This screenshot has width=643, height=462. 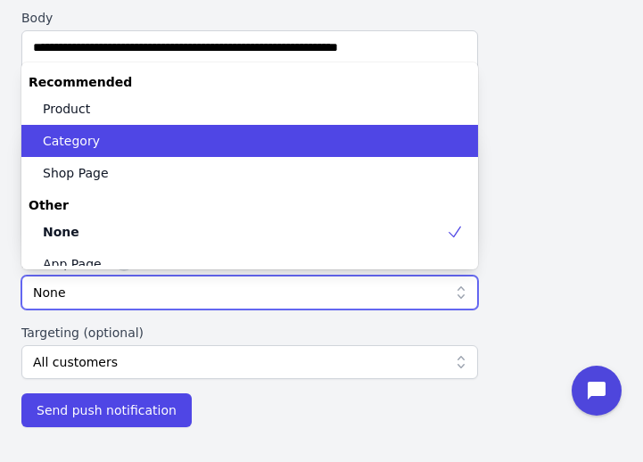 What do you see at coordinates (106, 411) in the screenshot?
I see `span: Send push notification` at bounding box center [106, 411].